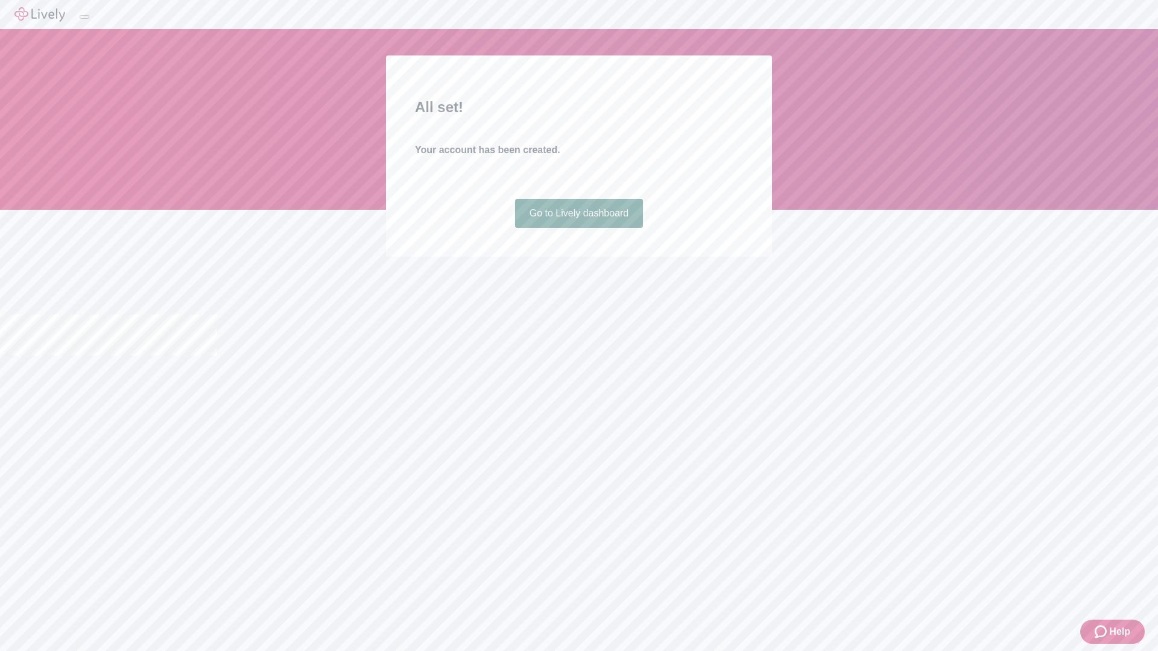  I want to click on img: Lively, so click(40, 14).